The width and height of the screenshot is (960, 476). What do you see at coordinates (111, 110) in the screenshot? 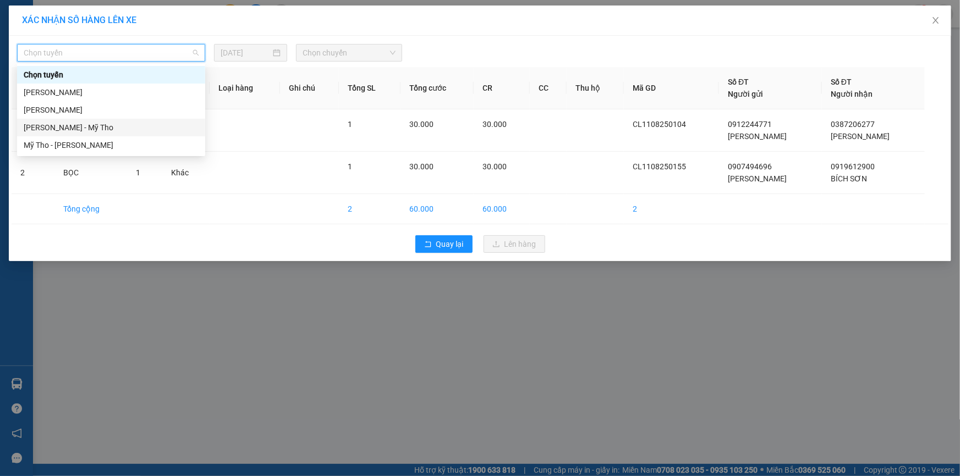
I see `div: Hồ Chí Minh - Cao Lãnh` at bounding box center [111, 110].